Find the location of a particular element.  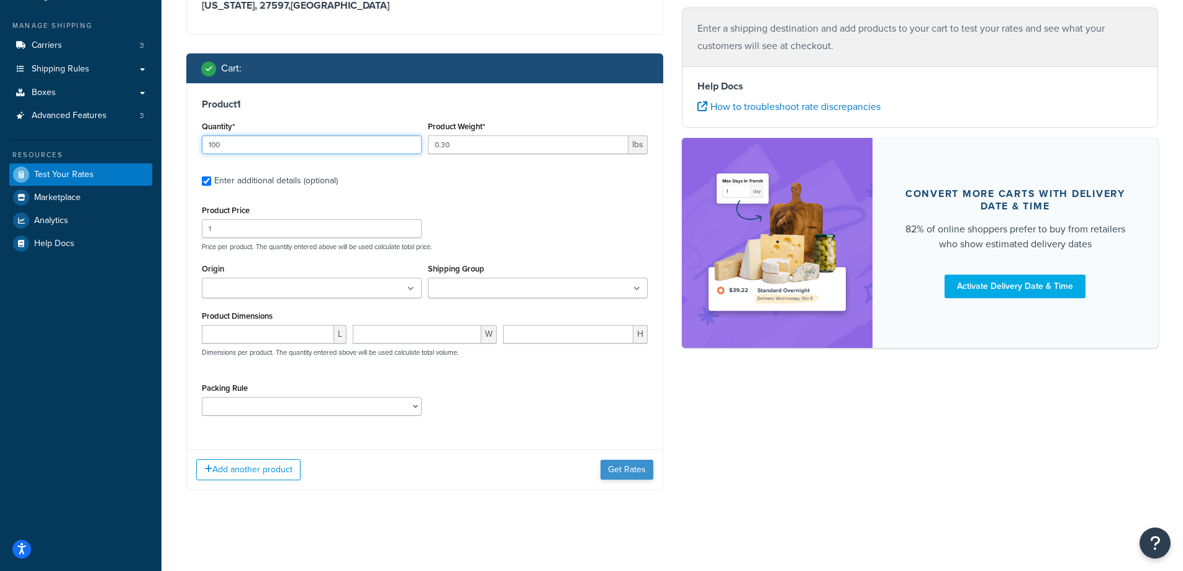

input: Enter additional details (optional) is located at coordinates (206, 181).